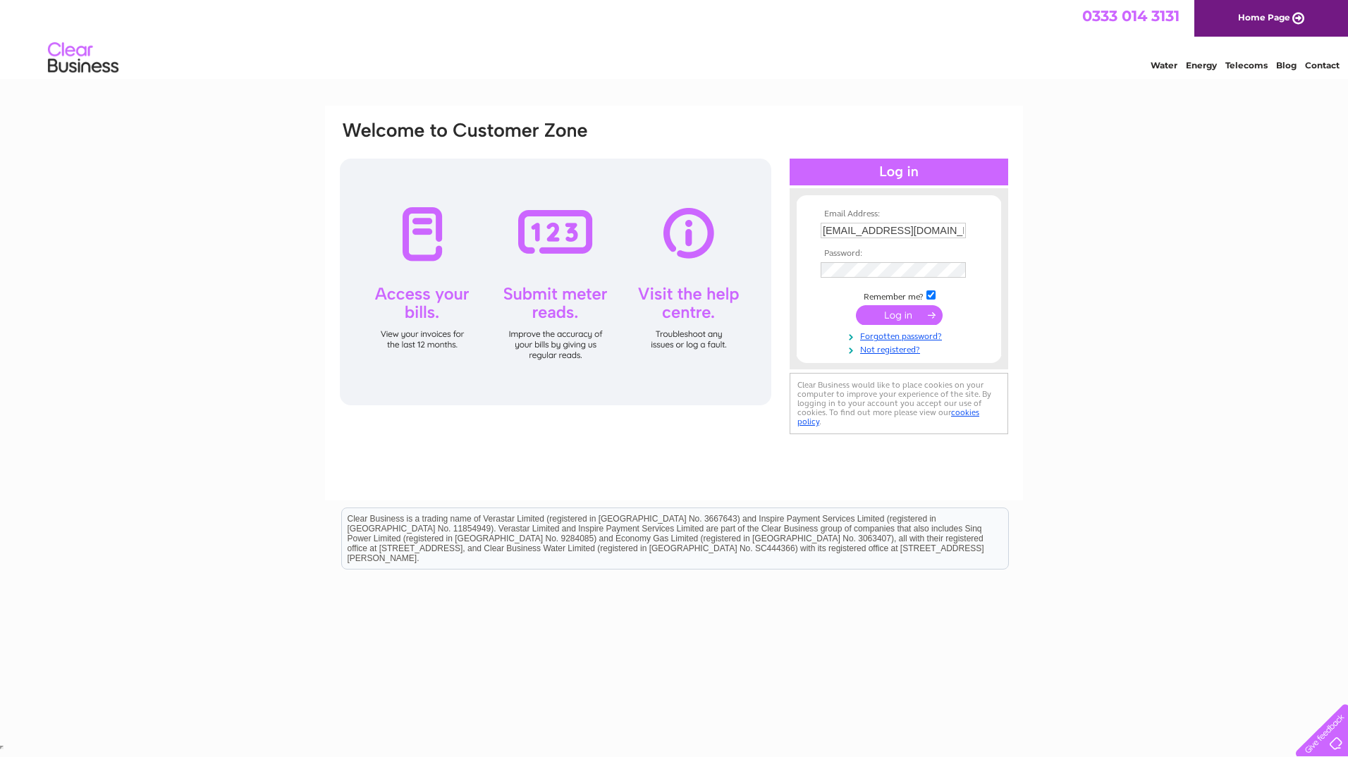  Describe the element at coordinates (1164, 65) in the screenshot. I see `a: Water` at that location.